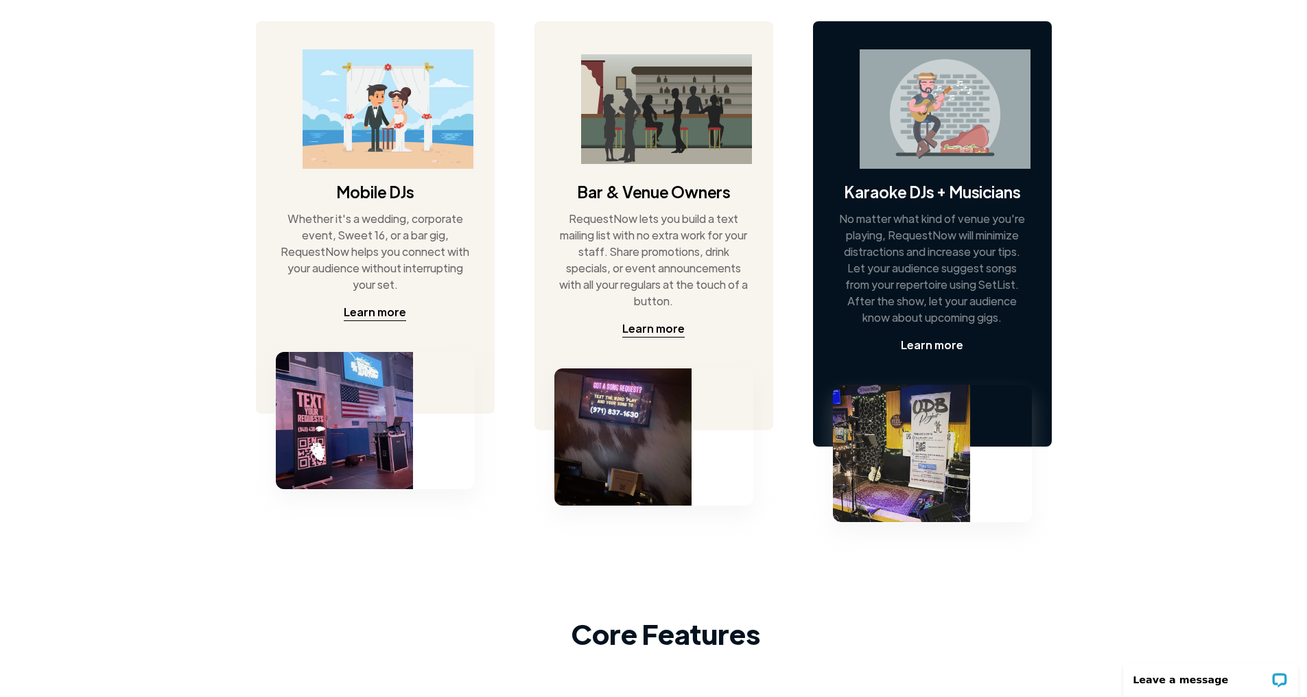 The width and height of the screenshot is (1307, 697). I want to click on div: RequestNow lets you build a text mailing list with no extra work for your staff. Share promotions..., so click(653, 260).